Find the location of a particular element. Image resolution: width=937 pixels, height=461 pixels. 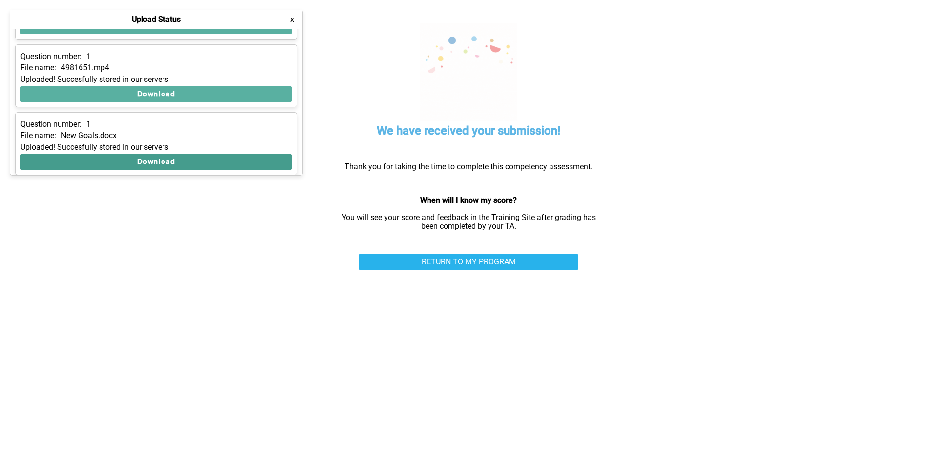

p: New Goals.docx is located at coordinates (89, 136).